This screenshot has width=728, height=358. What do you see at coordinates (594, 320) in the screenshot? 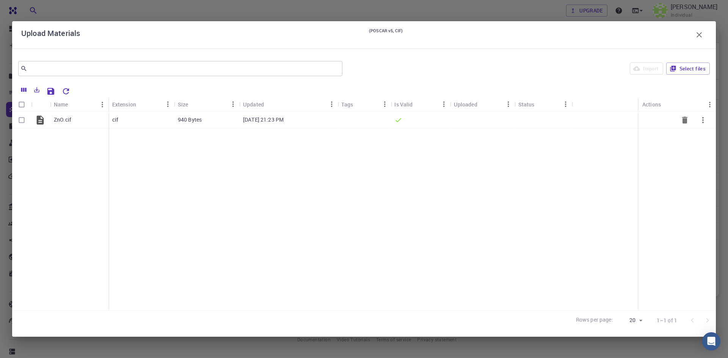
I see `p: Rows per page:` at bounding box center [594, 320].